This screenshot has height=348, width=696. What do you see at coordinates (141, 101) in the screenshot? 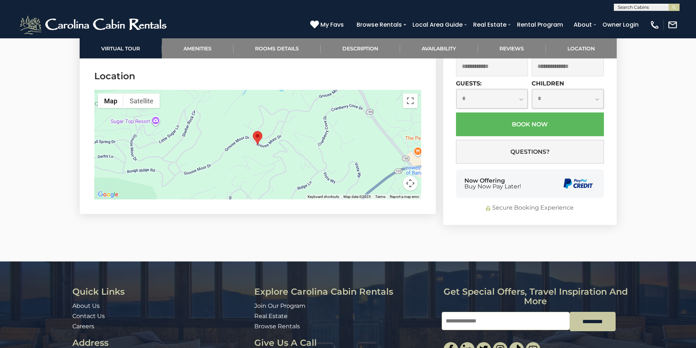
I see `button: Show satellite imagery` at bounding box center [141, 101].